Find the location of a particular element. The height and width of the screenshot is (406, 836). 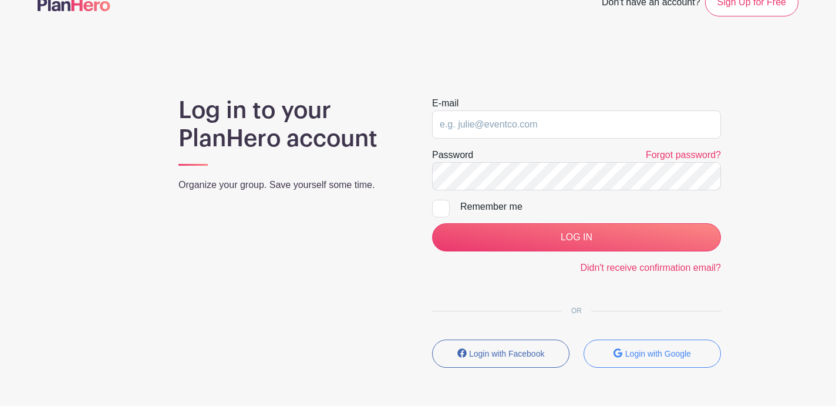

button: Login with Facebook is located at coordinates (501, 353).